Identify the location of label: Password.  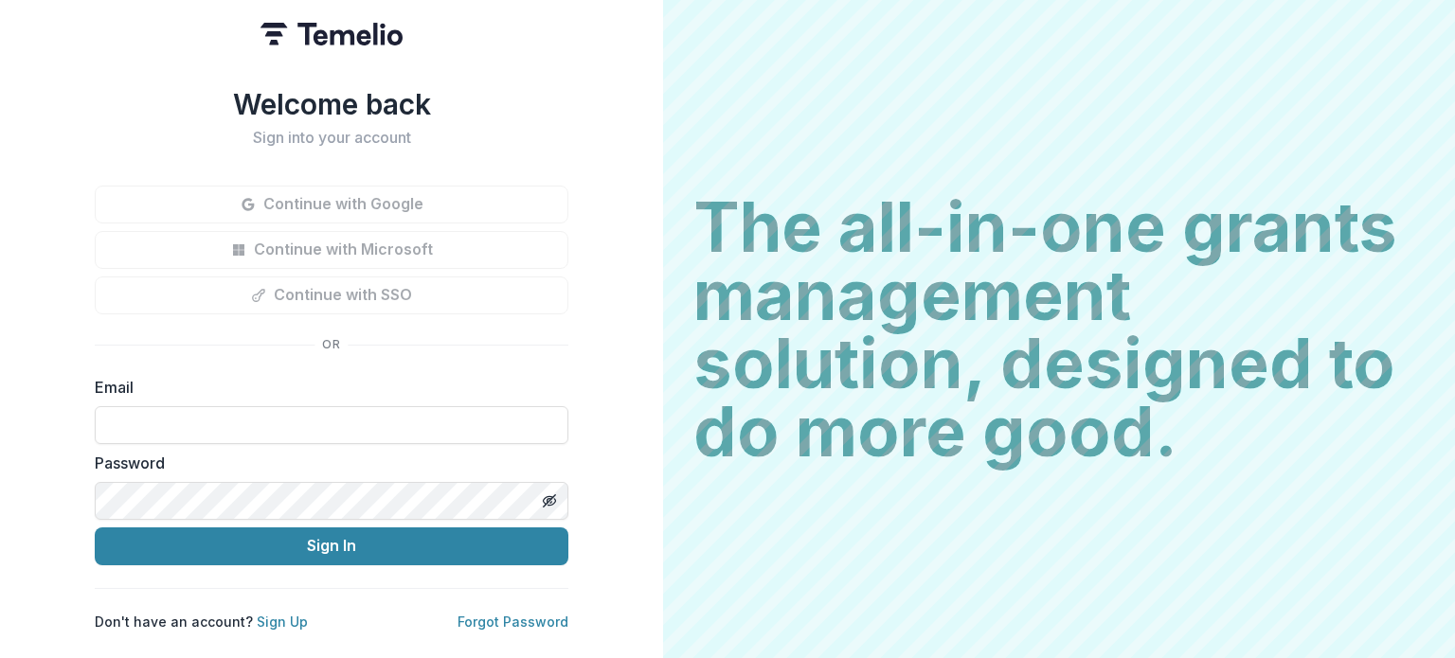
(326, 463).